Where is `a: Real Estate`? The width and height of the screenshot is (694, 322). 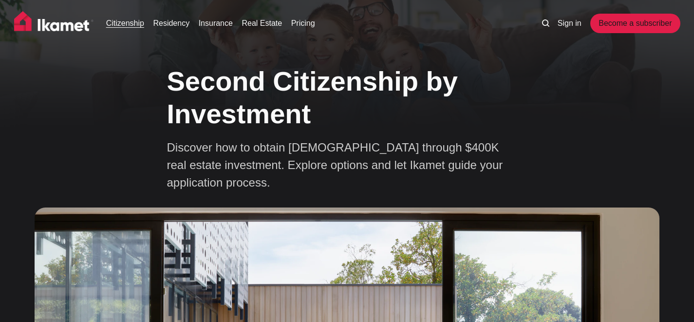 a: Real Estate is located at coordinates (262, 23).